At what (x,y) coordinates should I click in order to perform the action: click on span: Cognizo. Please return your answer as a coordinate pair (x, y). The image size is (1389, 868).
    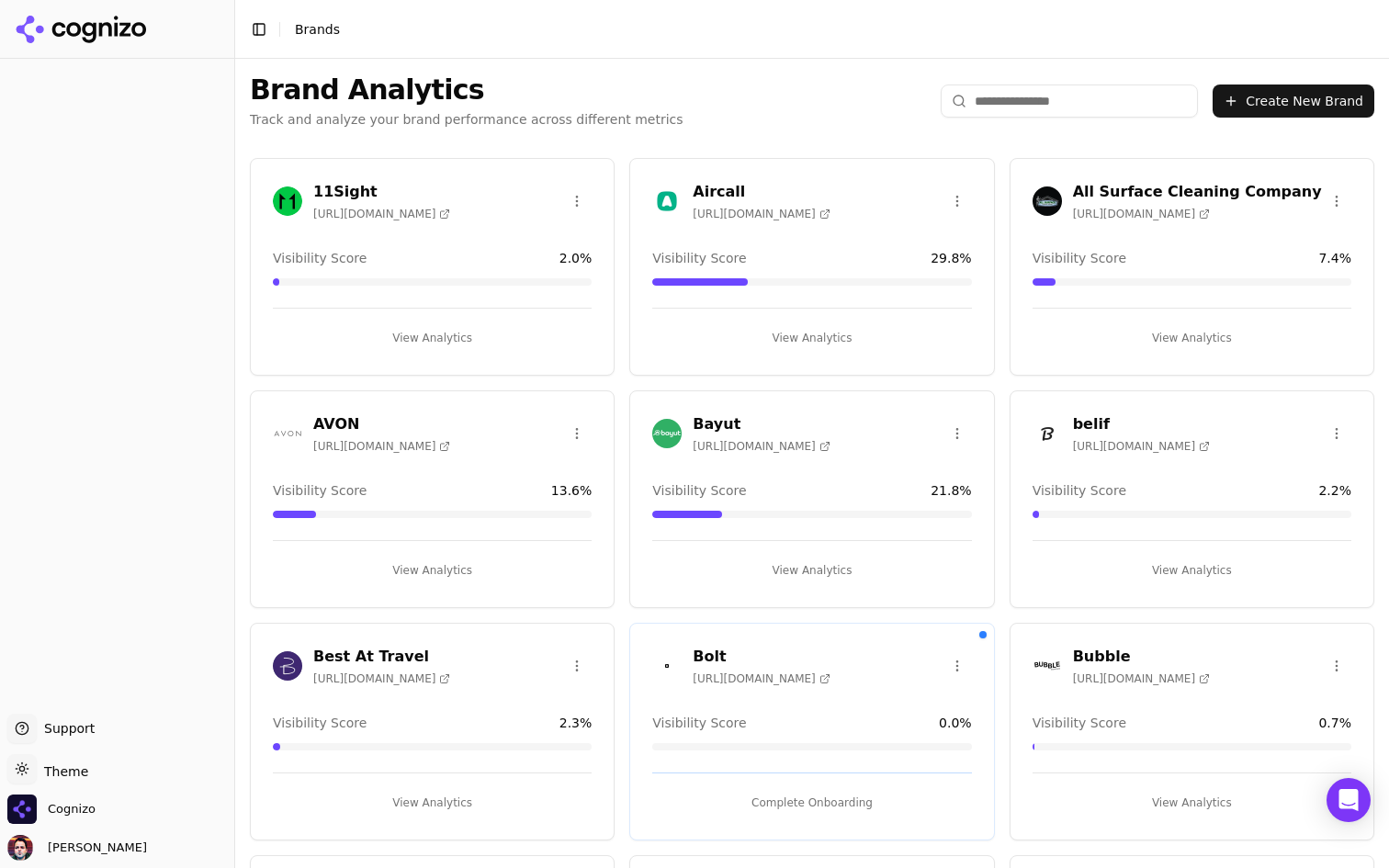
    Looking at the image, I should click on (71, 809).